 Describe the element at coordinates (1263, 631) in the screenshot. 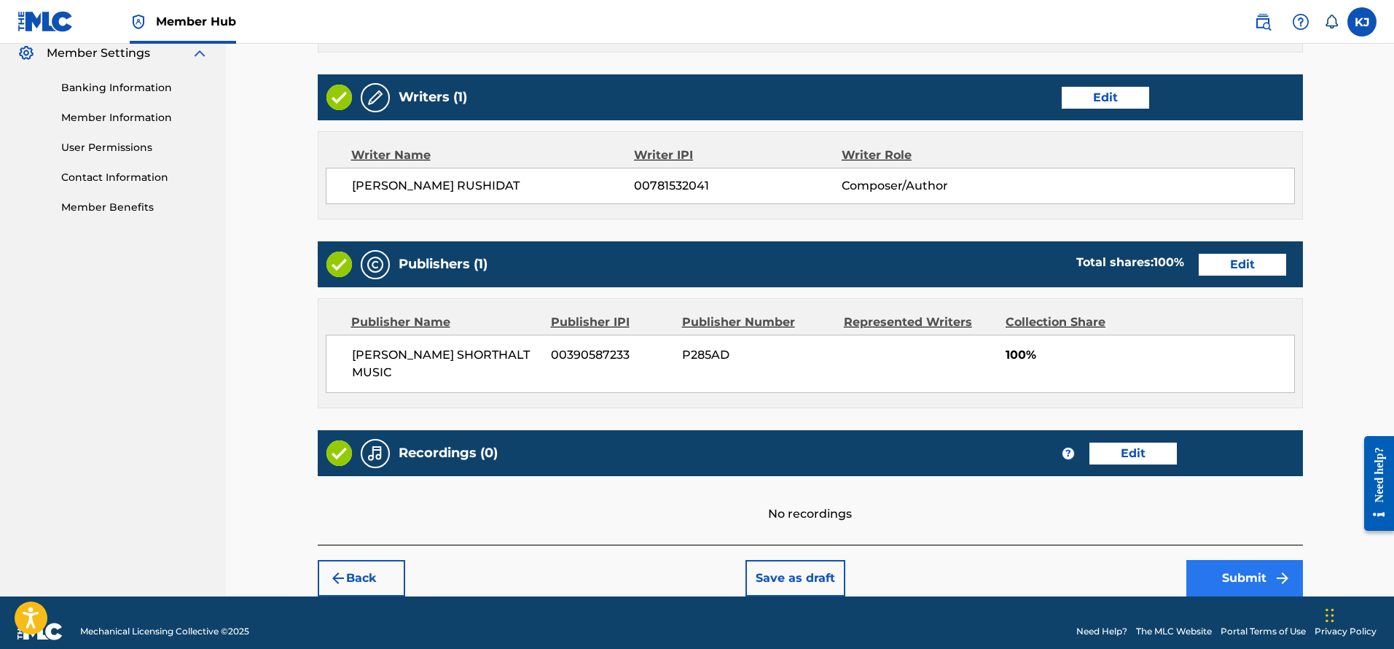

I see `a: Portal Terms of Use` at that location.